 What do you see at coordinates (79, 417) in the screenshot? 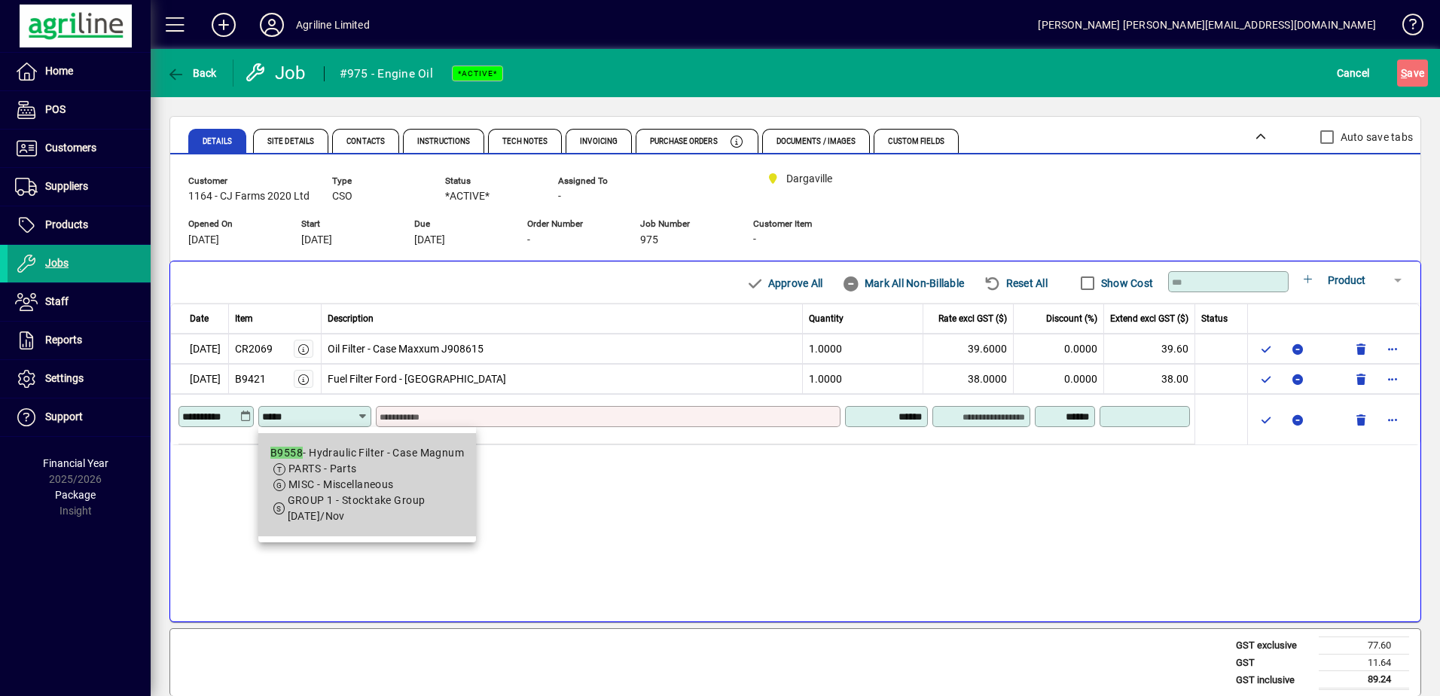
I see `a: Support` at bounding box center [79, 417].